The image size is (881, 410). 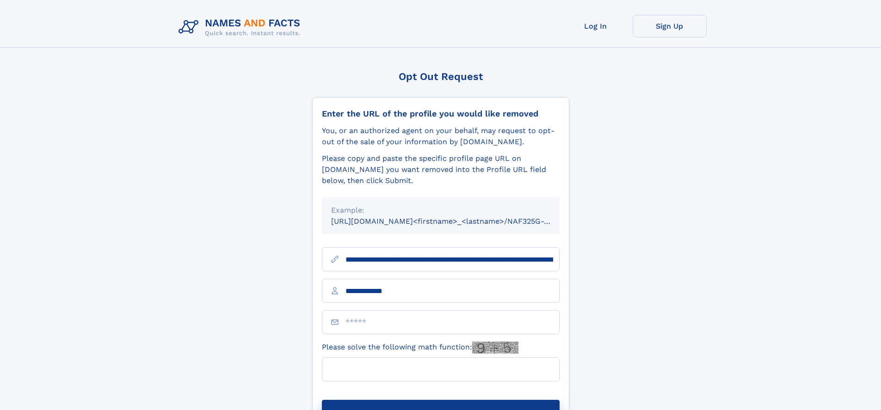 I want to click on div: Example:, so click(x=441, y=210).